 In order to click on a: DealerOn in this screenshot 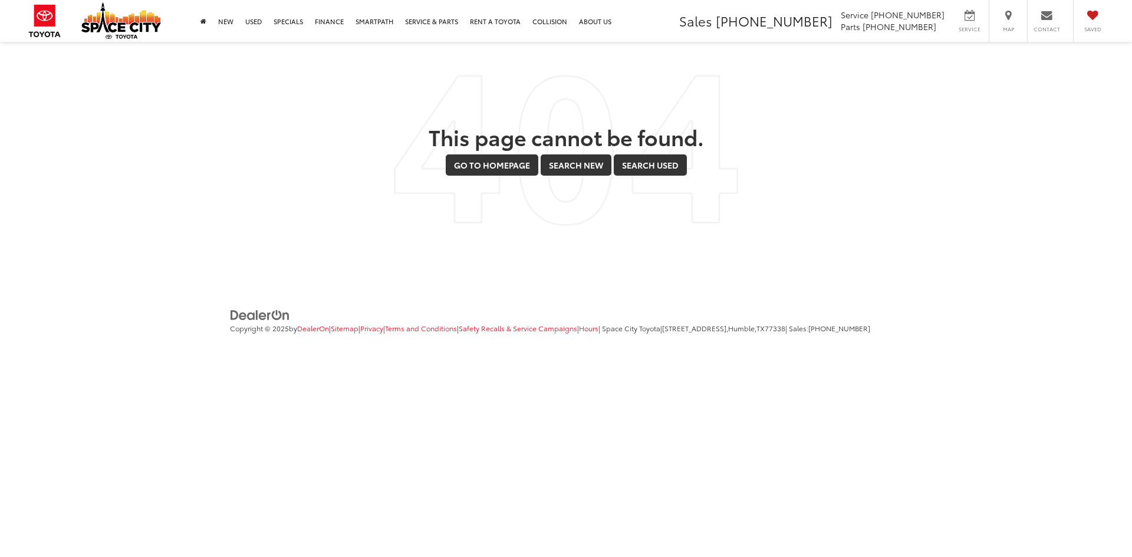, I will do `click(260, 314)`.